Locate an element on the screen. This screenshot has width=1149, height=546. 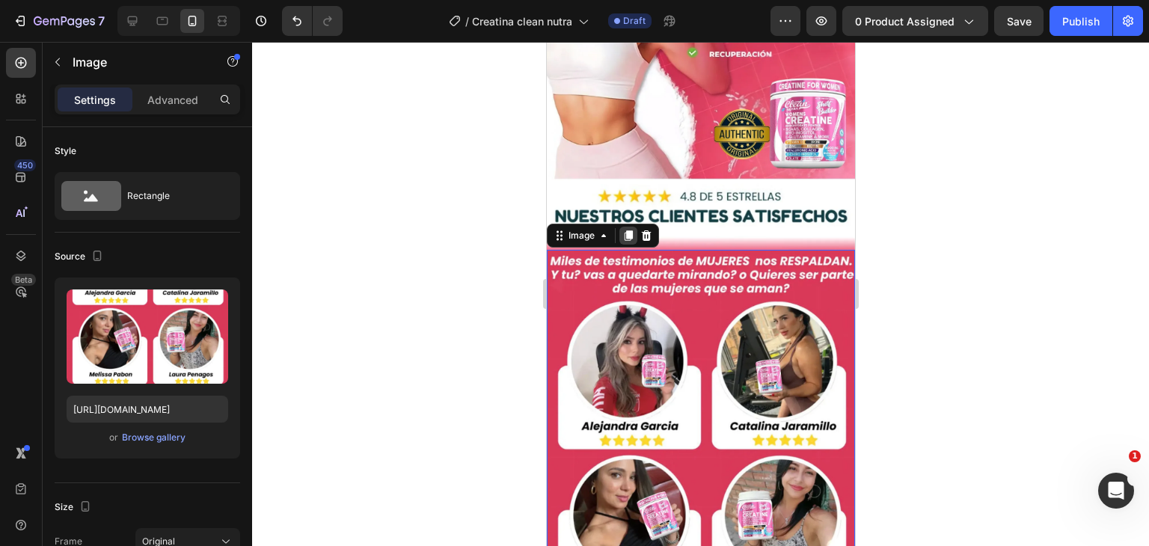
button: Save is located at coordinates (1019, 21).